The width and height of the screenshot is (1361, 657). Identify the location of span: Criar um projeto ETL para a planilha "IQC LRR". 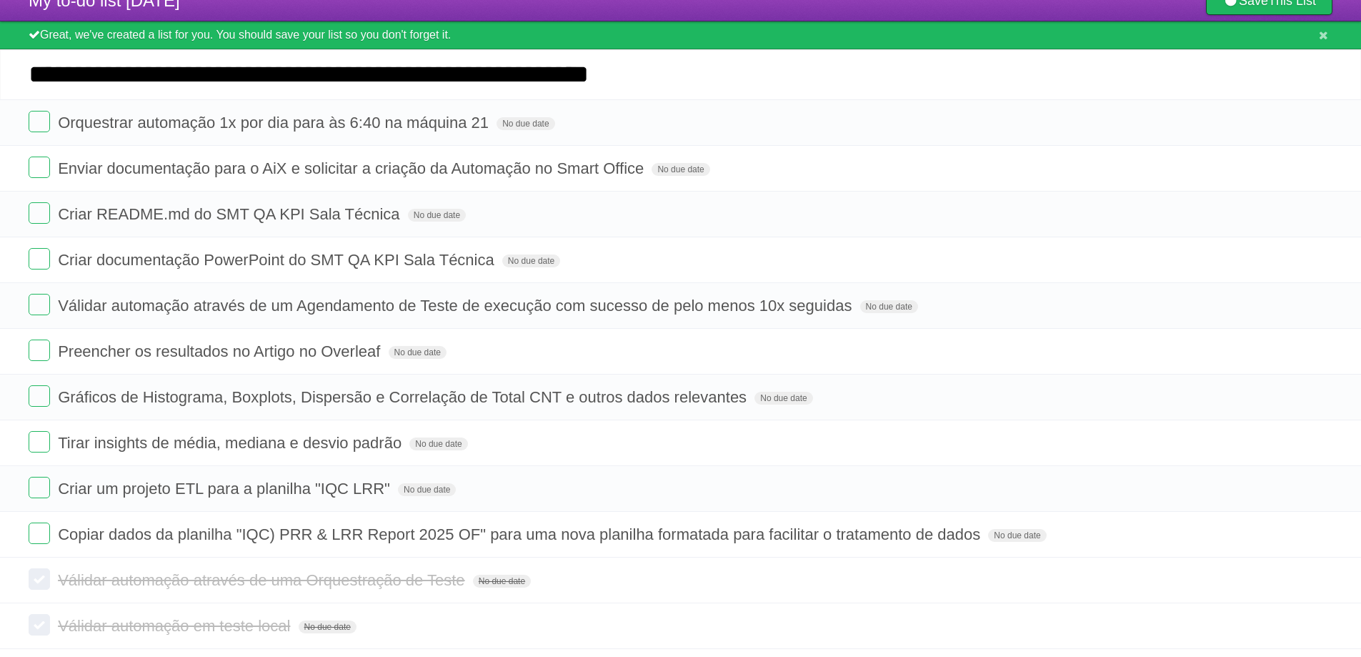
(226, 488).